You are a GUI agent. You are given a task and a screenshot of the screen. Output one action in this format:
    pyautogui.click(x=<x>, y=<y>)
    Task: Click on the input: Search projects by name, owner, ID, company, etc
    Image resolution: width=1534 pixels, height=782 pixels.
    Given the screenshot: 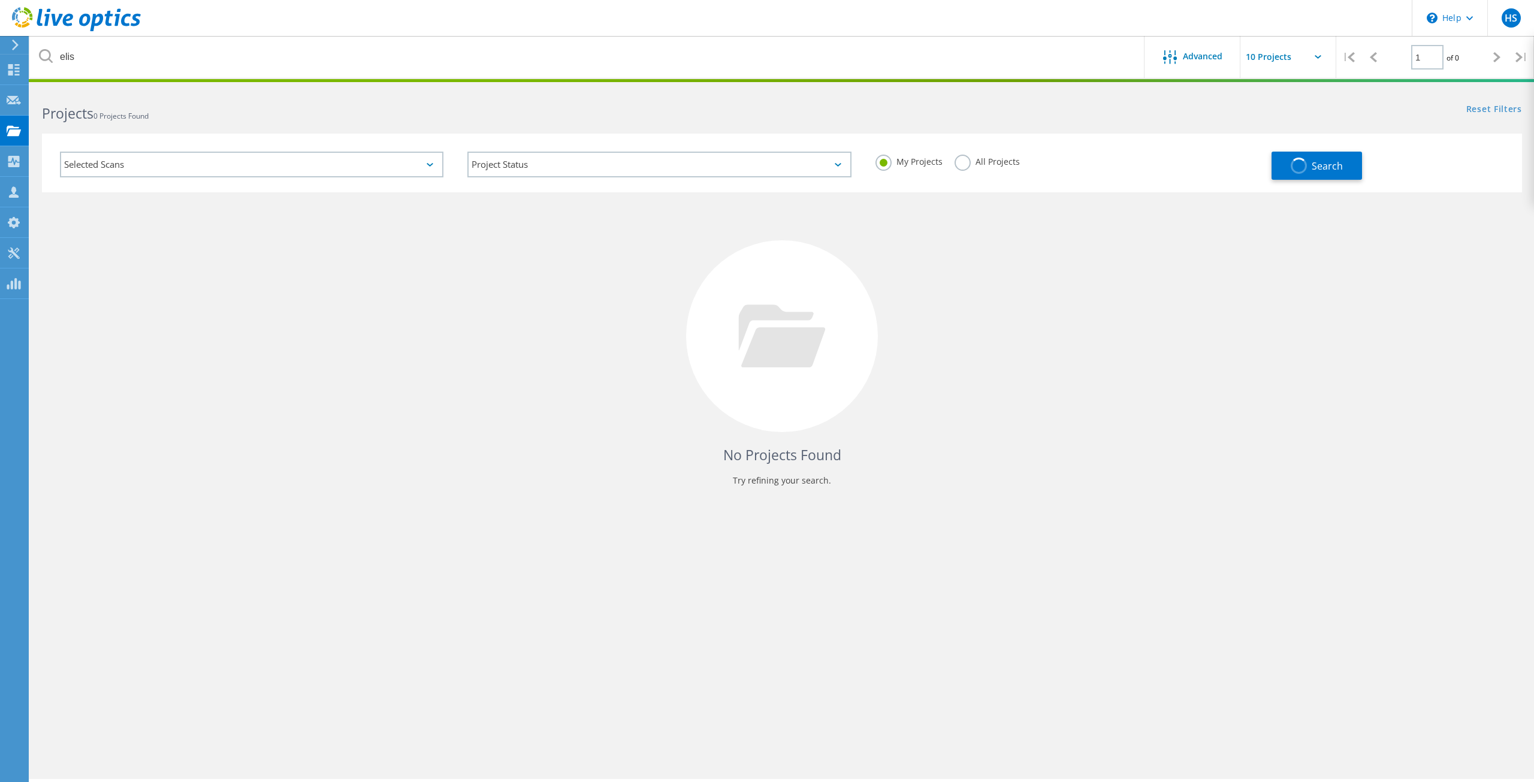 What is the action you would take?
    pyautogui.click(x=587, y=57)
    